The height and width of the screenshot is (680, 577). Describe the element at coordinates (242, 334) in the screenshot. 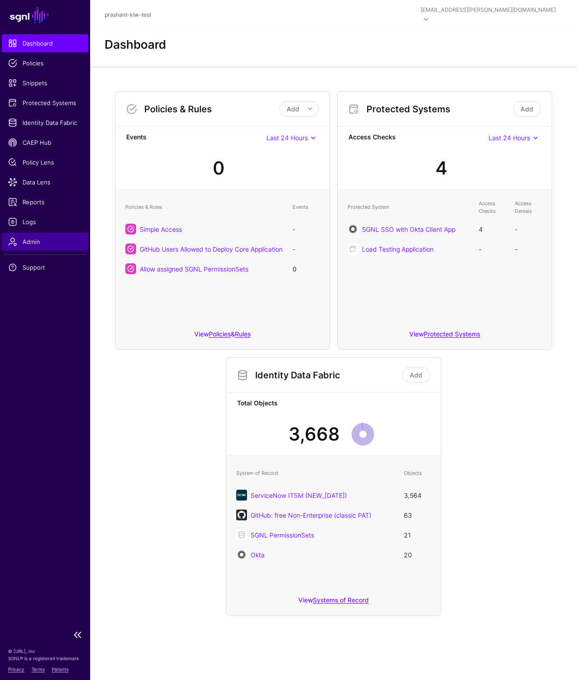

I see `a: Rules` at that location.